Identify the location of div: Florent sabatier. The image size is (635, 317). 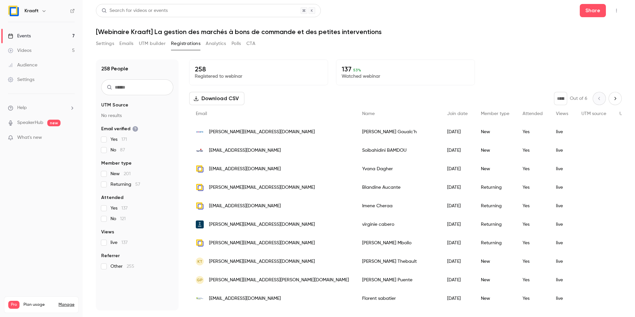
(398, 299).